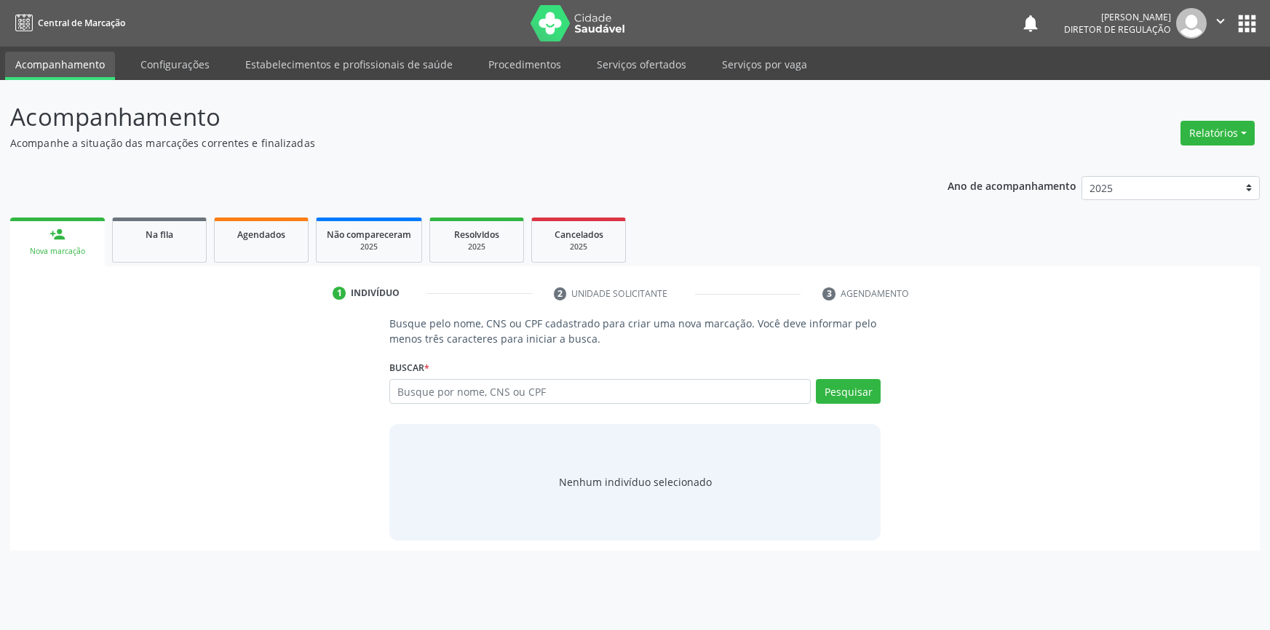  Describe the element at coordinates (369, 234) in the screenshot. I see `span: Não compareceram` at that location.